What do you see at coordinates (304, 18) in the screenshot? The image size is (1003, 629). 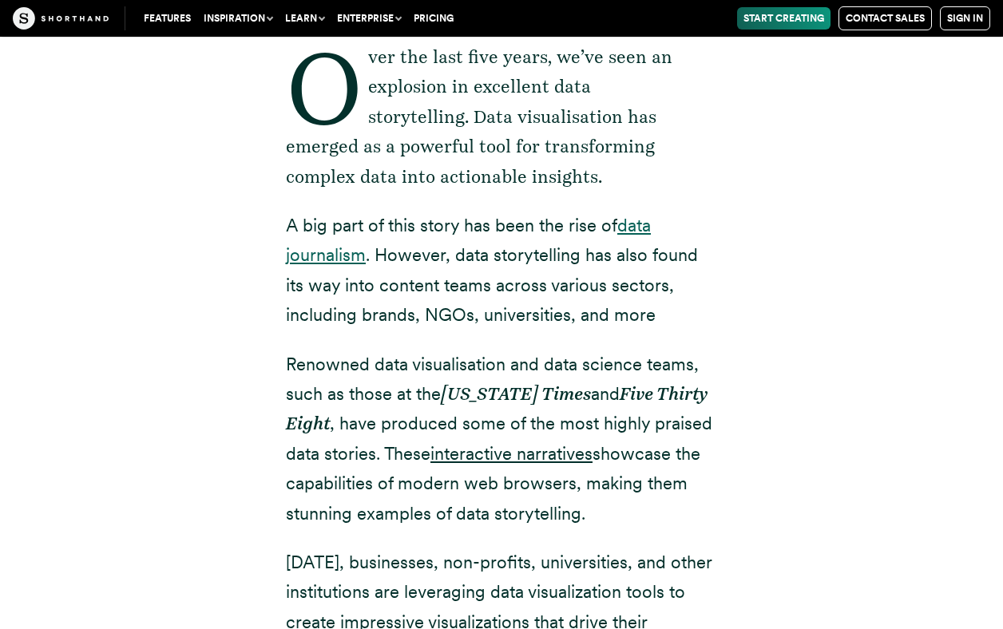 I see `button: Learn` at bounding box center [304, 18].